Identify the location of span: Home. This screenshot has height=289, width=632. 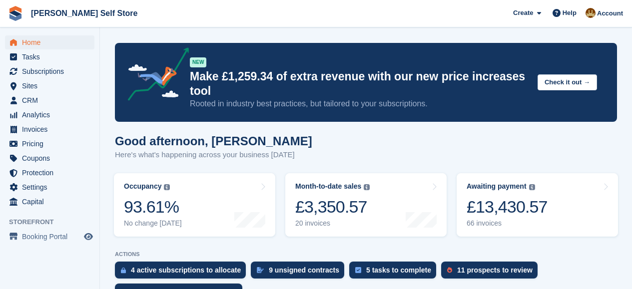
(52, 42).